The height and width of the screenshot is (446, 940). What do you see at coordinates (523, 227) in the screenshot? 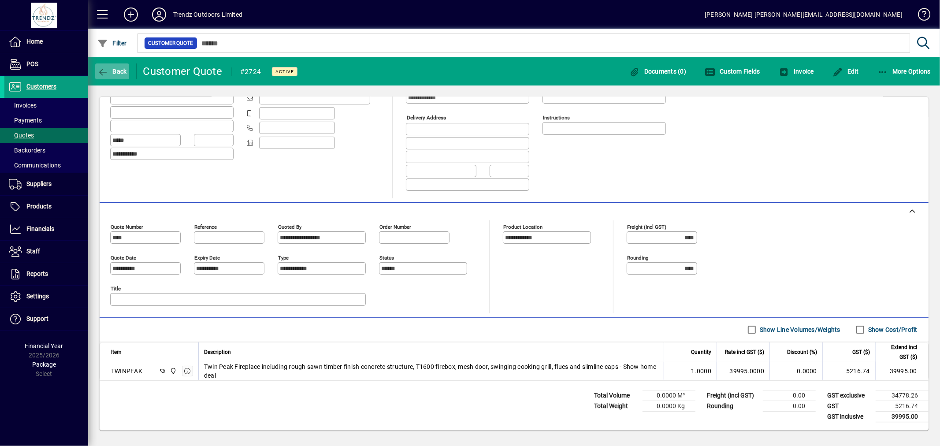
I see `mat-label: Product location` at bounding box center [523, 227].